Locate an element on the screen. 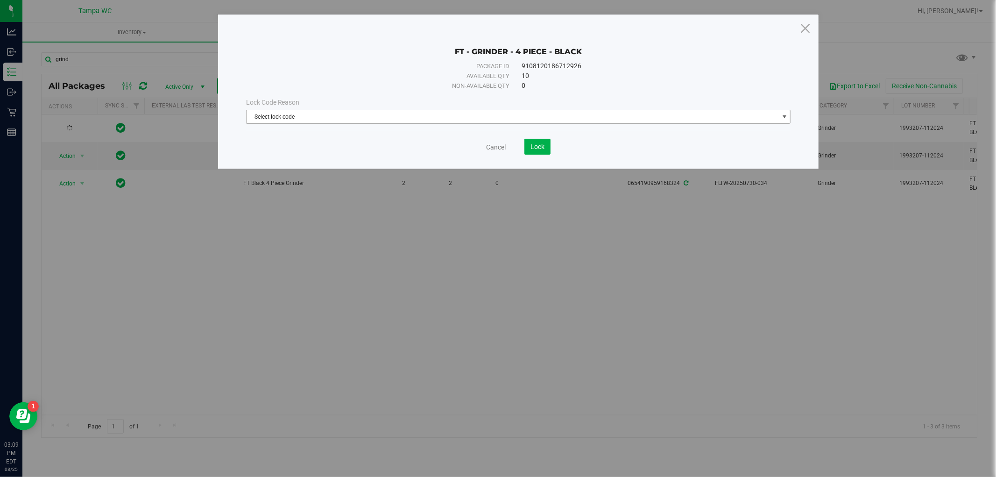 The image size is (996, 477). div: Available qty is located at coordinates (390, 76).